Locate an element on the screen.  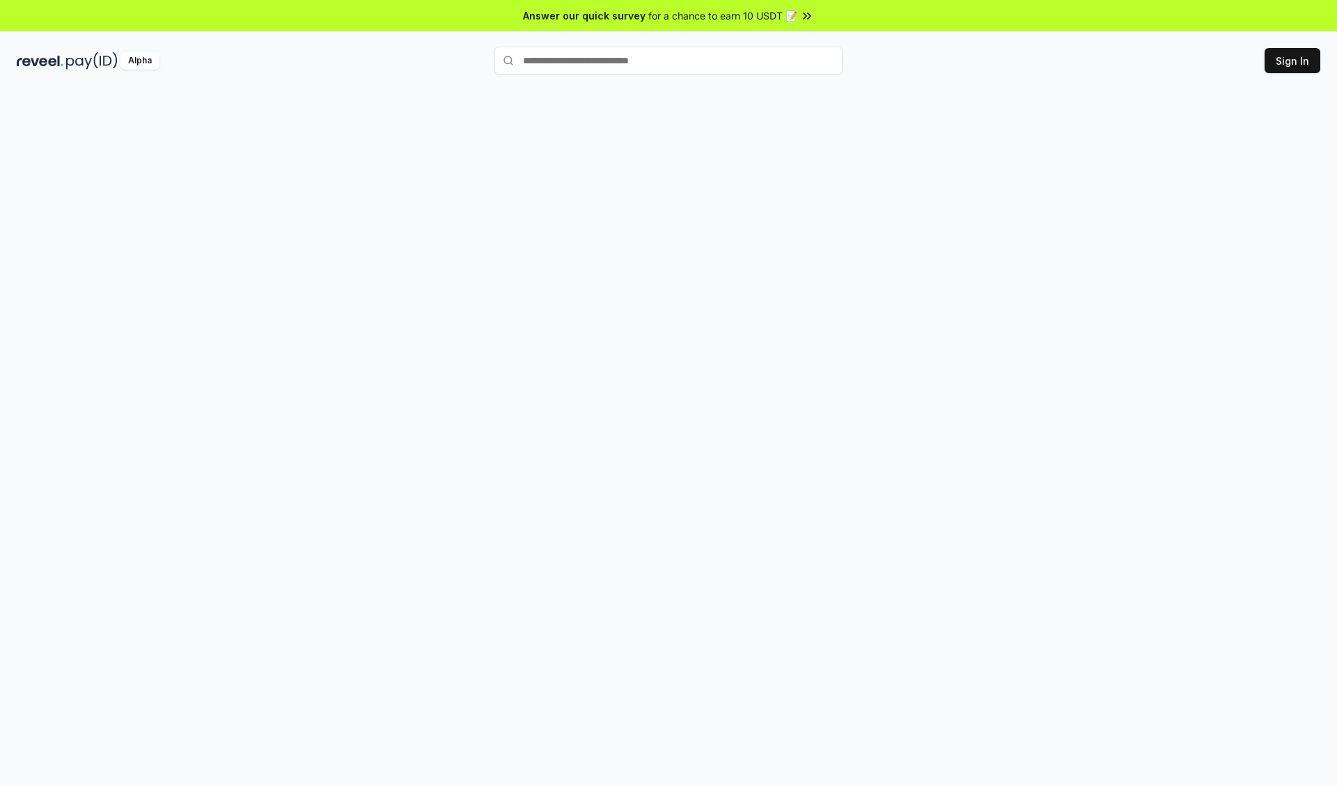
button: Sign In is located at coordinates (1293, 61).